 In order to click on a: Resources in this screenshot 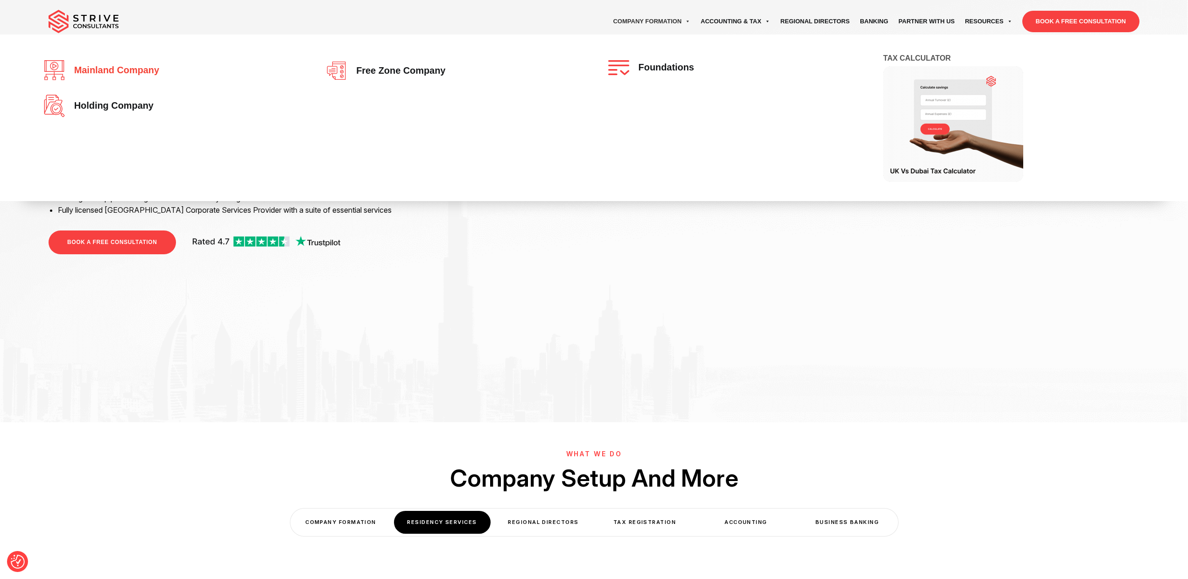, I will do `click(988, 21)`.